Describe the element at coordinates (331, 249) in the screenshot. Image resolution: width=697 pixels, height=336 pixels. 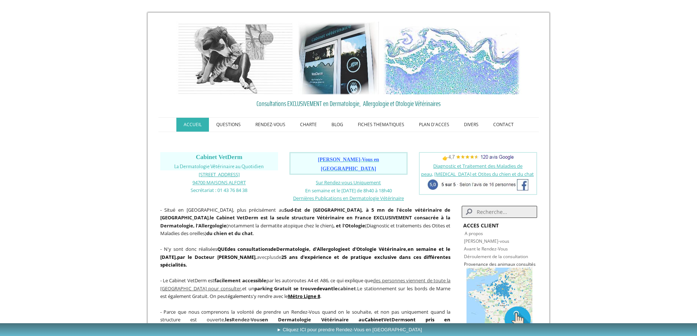
I see `a: Allergologie` at that location.